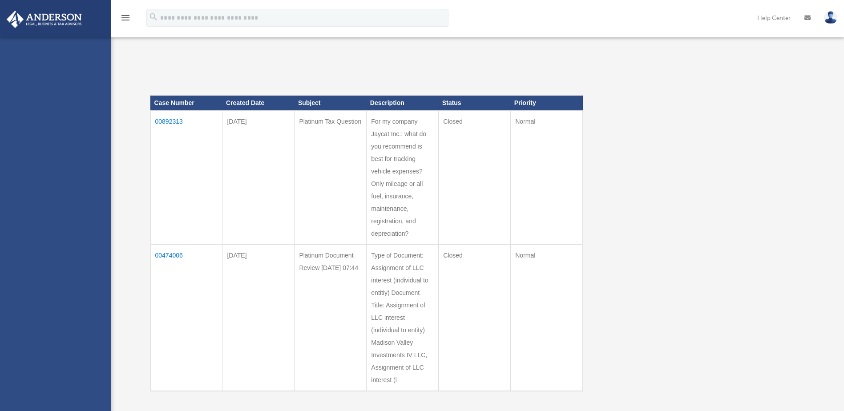 This screenshot has height=411, width=844. Describe the element at coordinates (331, 178) in the screenshot. I see `td: Platinum Tax Question` at that location.